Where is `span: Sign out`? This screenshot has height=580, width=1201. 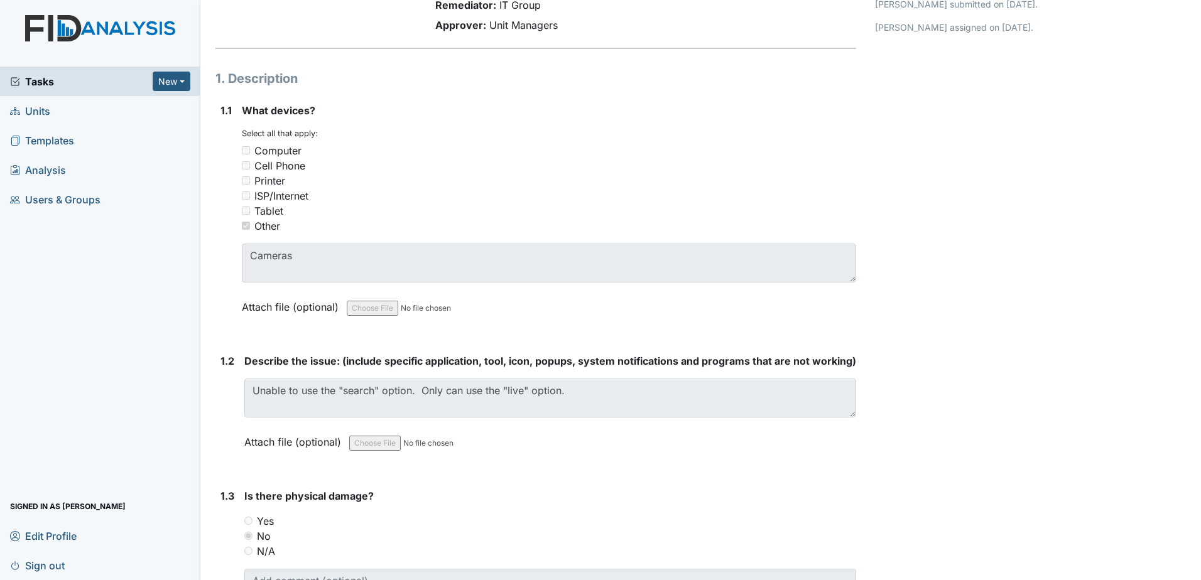 span: Sign out is located at coordinates (37, 565).